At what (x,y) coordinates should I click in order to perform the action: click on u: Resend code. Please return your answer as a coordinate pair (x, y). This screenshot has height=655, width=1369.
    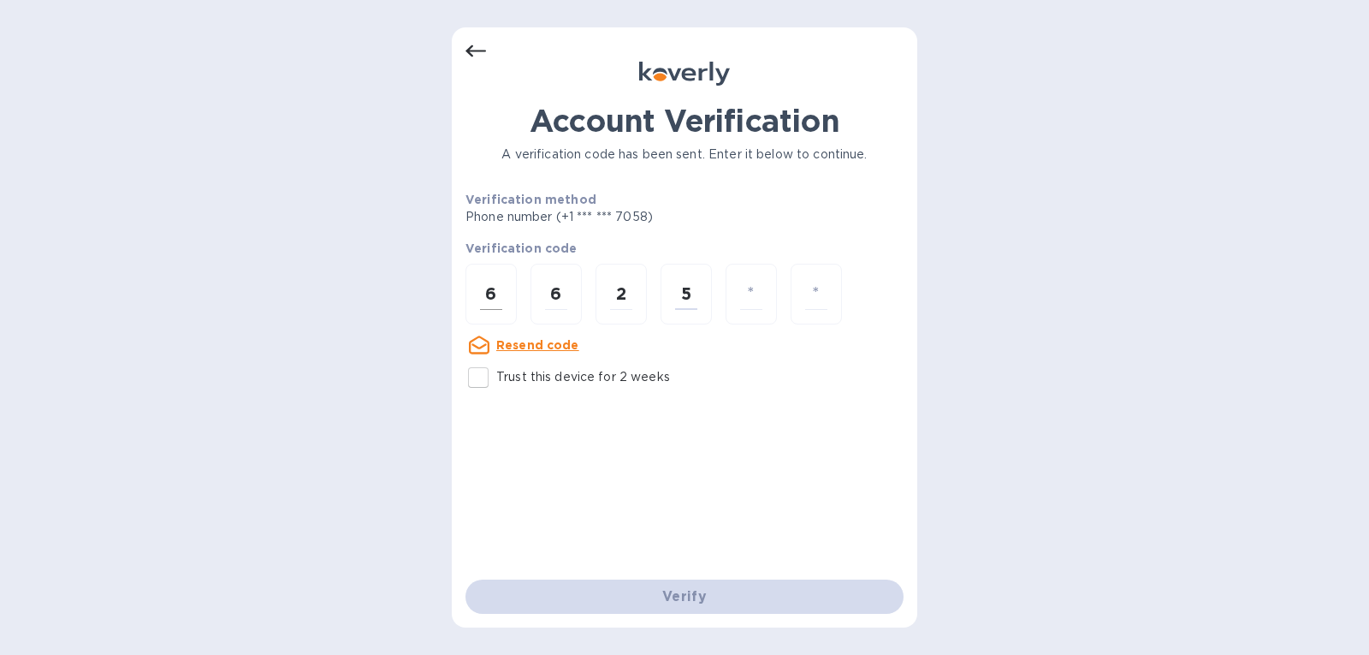
    Looking at the image, I should click on (537, 345).